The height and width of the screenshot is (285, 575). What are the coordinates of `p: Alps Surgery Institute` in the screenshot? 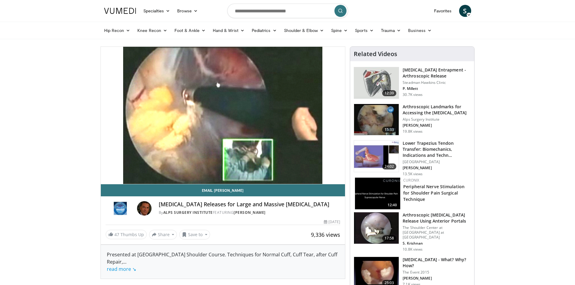 It's located at (437, 120).